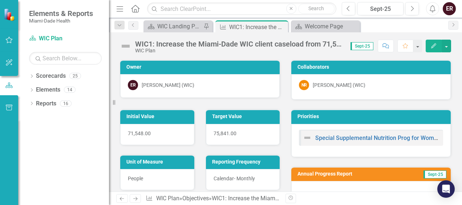  Describe the element at coordinates (325, 26) in the screenshot. I see `a: Welcome Page` at that location.